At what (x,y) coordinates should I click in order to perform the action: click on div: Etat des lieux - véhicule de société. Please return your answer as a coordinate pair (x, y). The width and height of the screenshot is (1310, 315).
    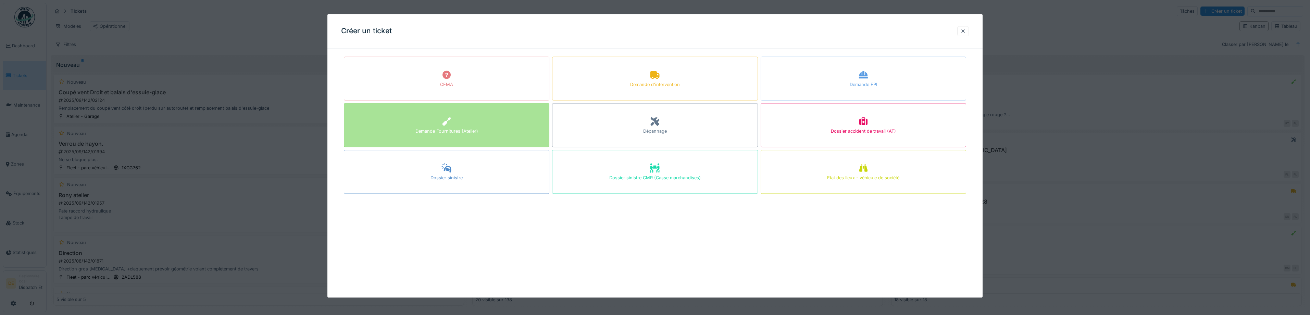
    Looking at the image, I should click on (863, 178).